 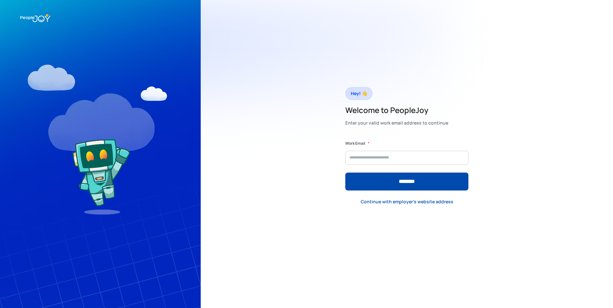 I want to click on div: Hey! 👋, so click(x=359, y=94).